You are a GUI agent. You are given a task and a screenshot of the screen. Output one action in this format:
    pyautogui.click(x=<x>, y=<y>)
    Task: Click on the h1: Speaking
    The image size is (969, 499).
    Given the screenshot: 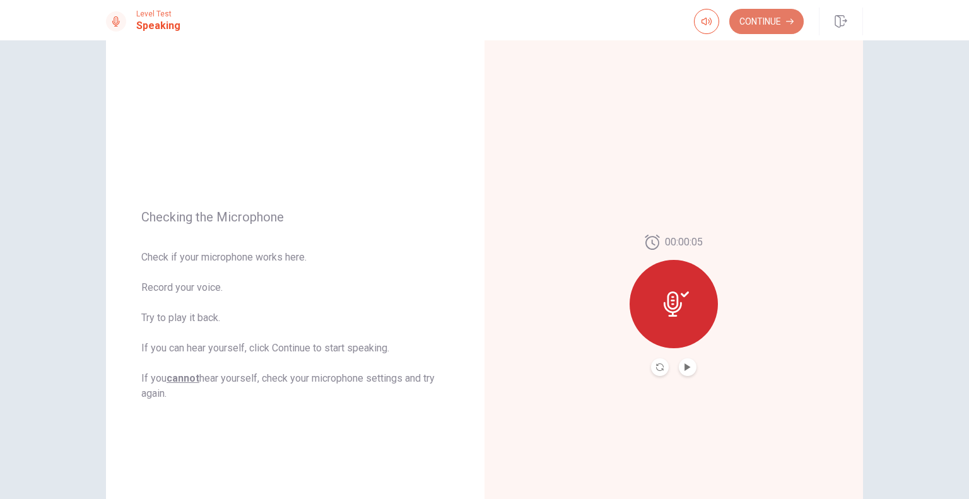 What is the action you would take?
    pyautogui.click(x=158, y=26)
    